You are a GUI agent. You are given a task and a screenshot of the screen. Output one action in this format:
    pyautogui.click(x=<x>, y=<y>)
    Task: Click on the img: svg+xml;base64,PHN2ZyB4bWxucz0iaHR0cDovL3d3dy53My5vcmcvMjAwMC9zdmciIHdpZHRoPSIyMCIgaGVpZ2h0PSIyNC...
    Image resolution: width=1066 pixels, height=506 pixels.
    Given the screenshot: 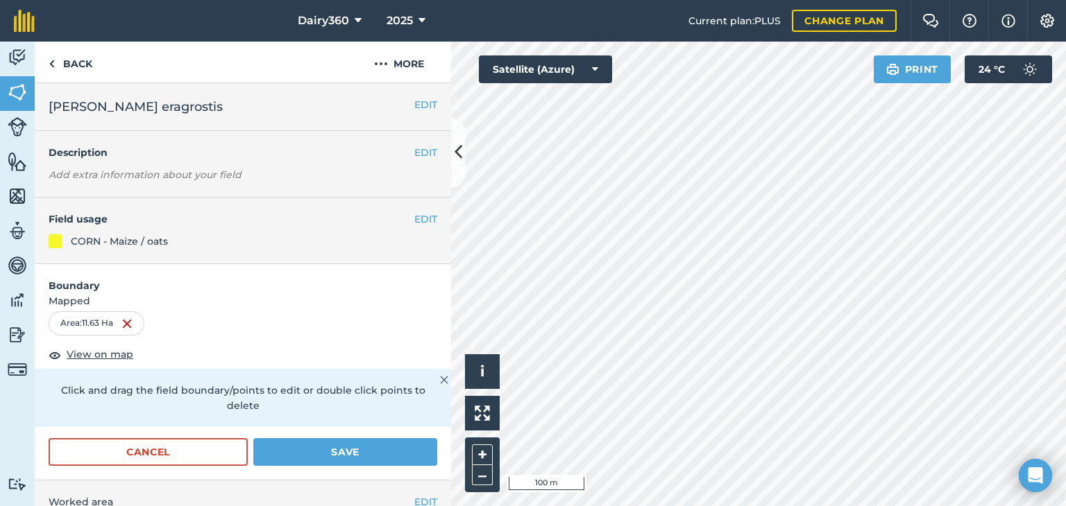 What is the action you would take?
    pyautogui.click(x=381, y=64)
    